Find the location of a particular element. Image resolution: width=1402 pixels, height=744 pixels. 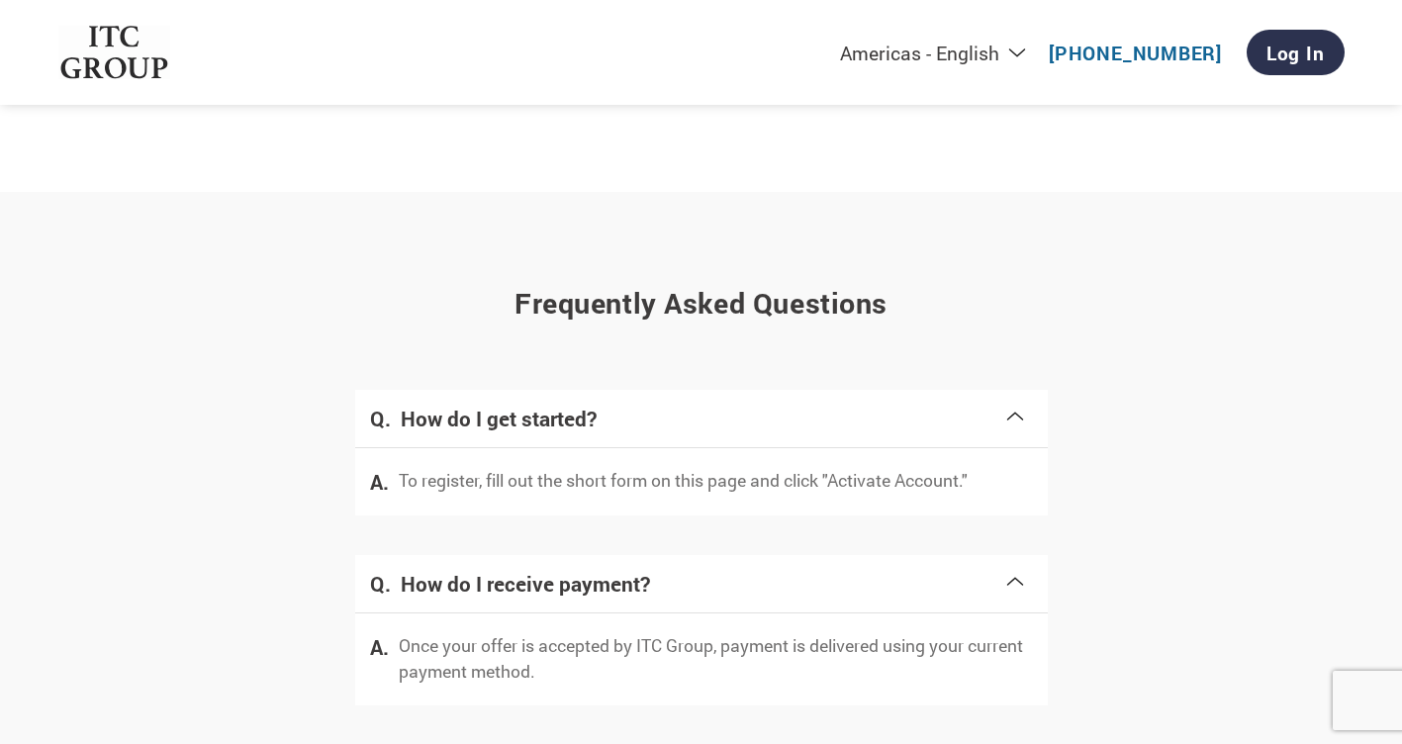

p: Once your offer is accepted by ITC Group, payment is delivered using your current payment method. is located at coordinates (715, 659).